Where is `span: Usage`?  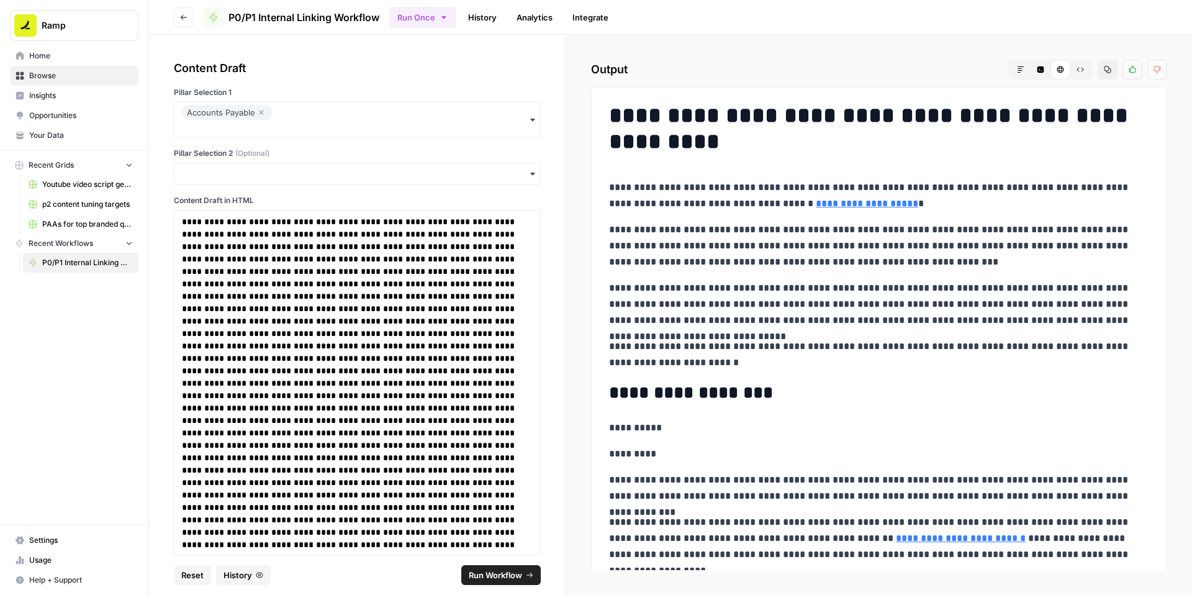 span: Usage is located at coordinates (81, 560).